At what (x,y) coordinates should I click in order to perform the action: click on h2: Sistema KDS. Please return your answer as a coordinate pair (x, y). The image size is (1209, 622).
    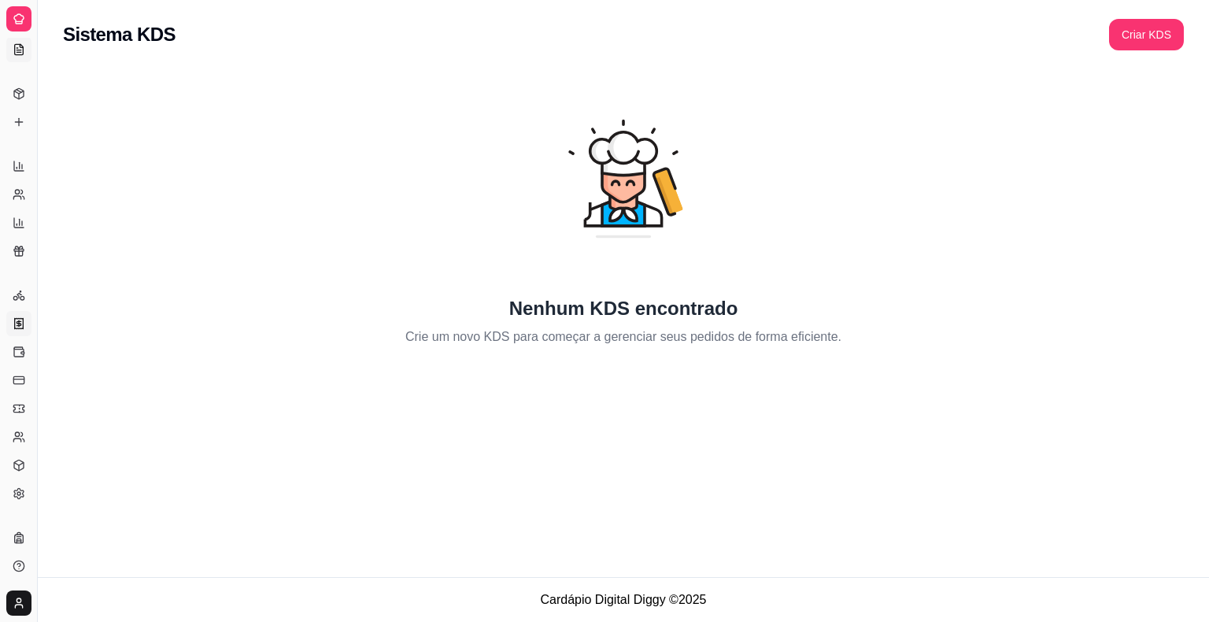
    Looking at the image, I should click on (119, 35).